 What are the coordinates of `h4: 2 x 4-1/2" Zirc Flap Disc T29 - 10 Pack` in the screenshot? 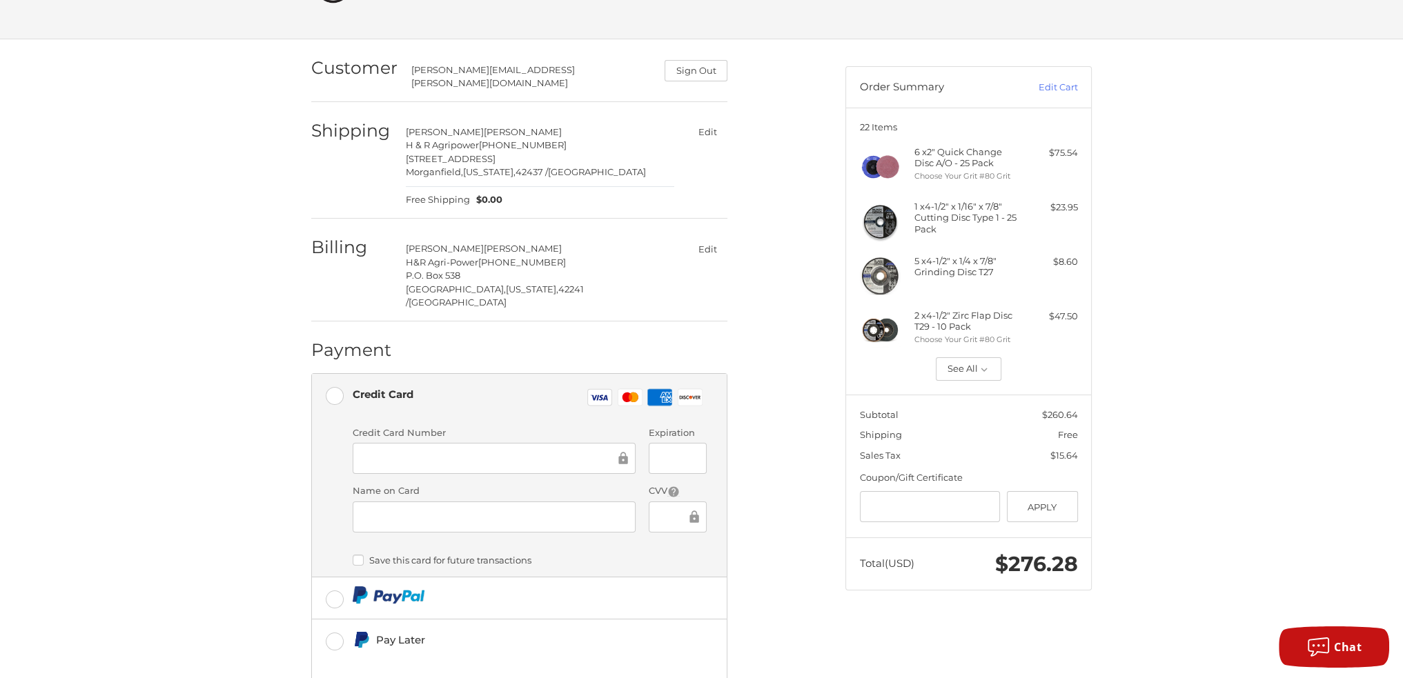 It's located at (967, 321).